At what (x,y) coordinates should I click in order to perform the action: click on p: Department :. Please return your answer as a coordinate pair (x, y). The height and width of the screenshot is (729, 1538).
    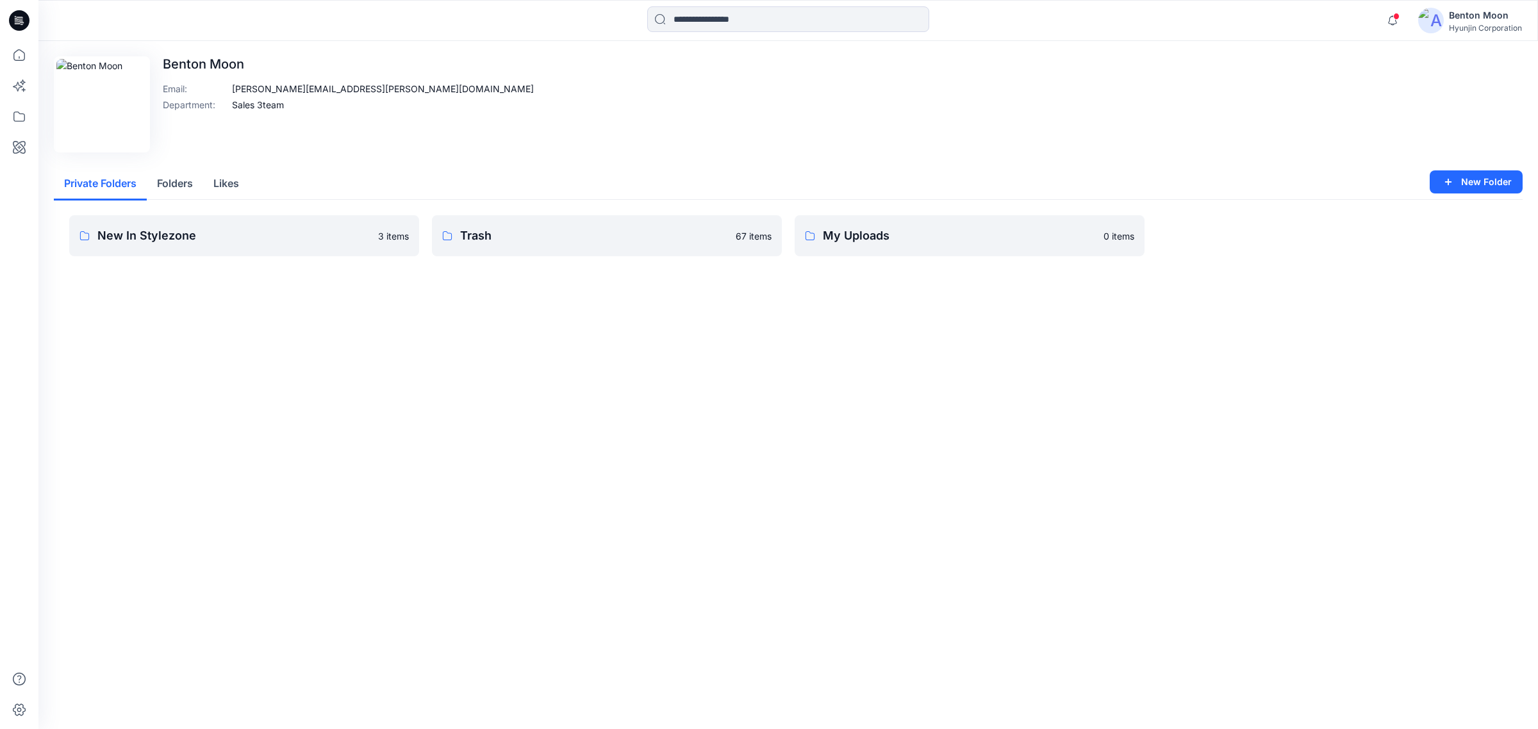
    Looking at the image, I should click on (195, 104).